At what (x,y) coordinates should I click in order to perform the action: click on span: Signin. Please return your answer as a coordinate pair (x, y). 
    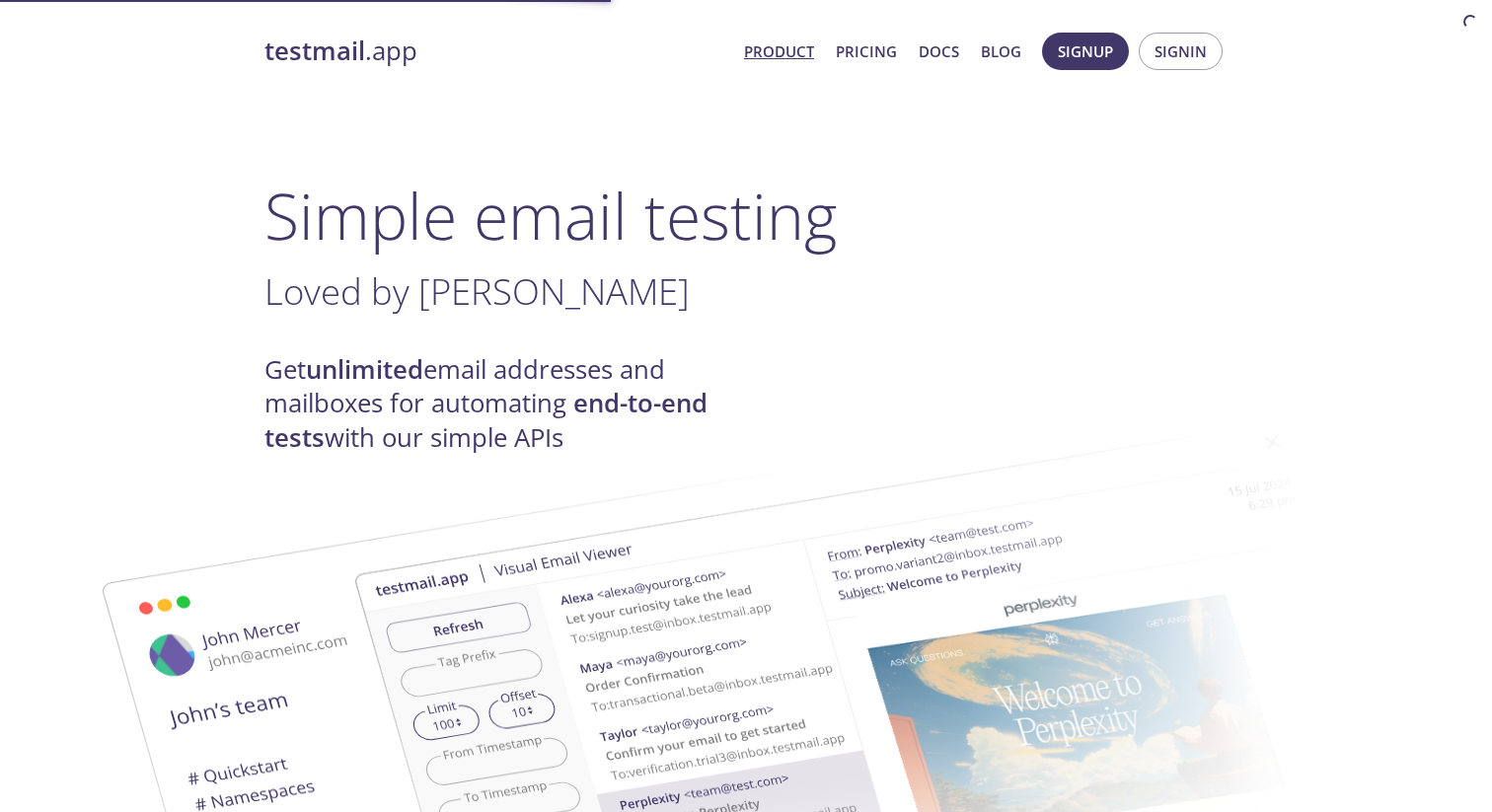
    Looking at the image, I should click on (1180, 51).